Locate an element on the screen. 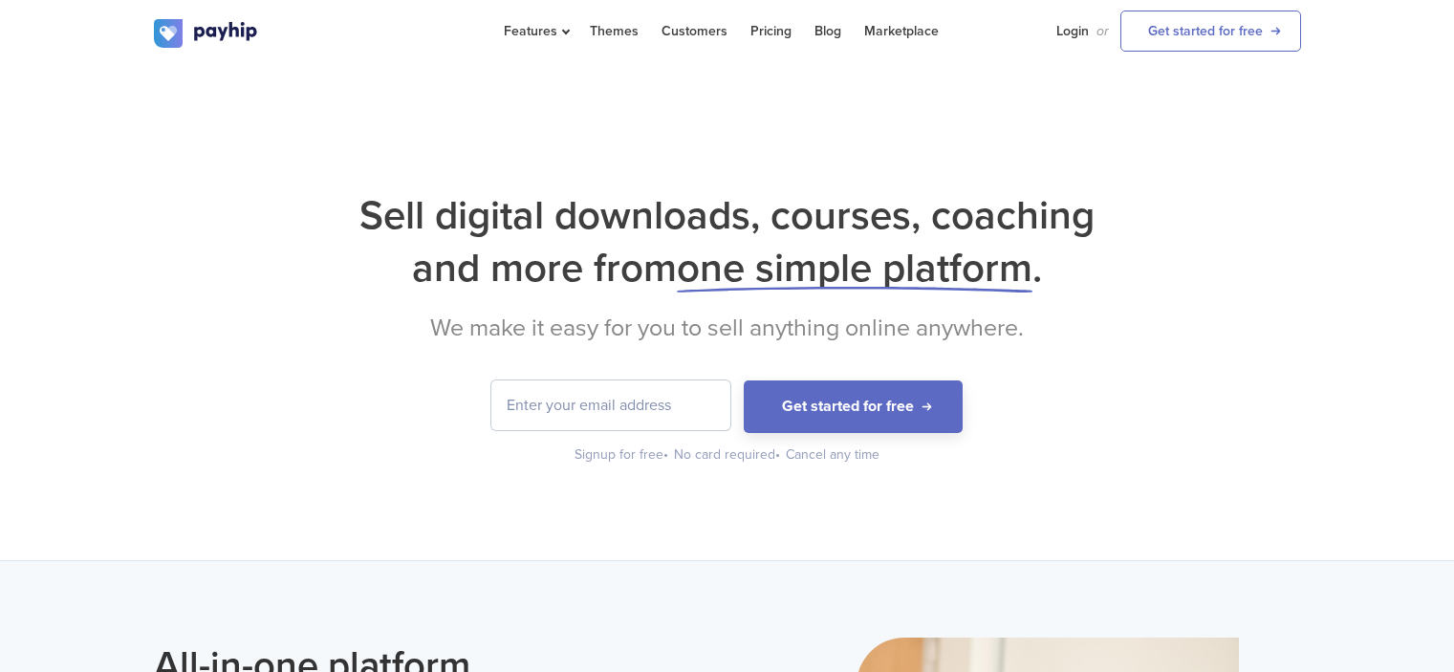 This screenshot has width=1454, height=672. input: Enter your email address is located at coordinates (611, 405).